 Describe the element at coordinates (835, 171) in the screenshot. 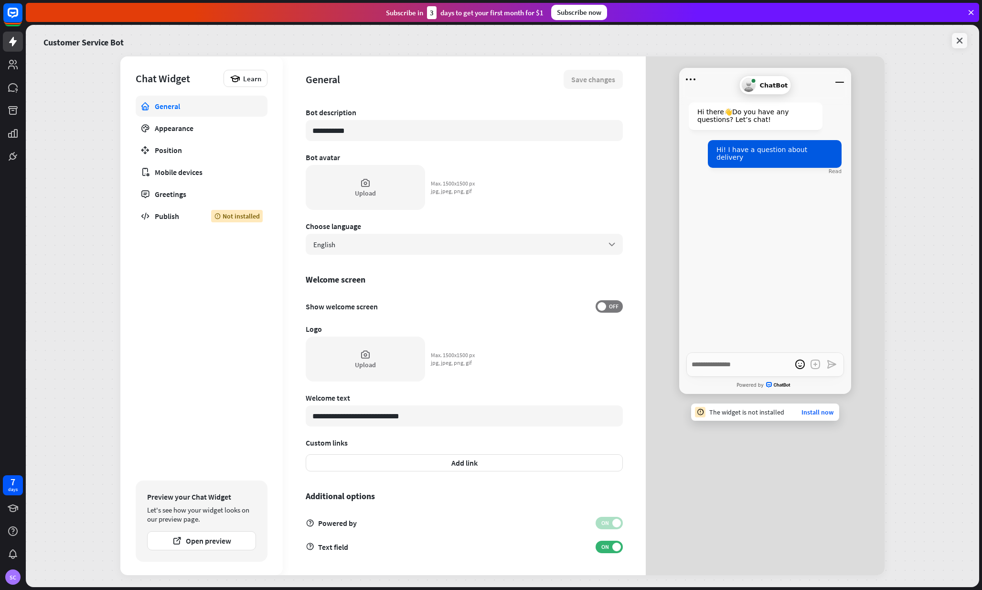

I see `div: Read` at that location.